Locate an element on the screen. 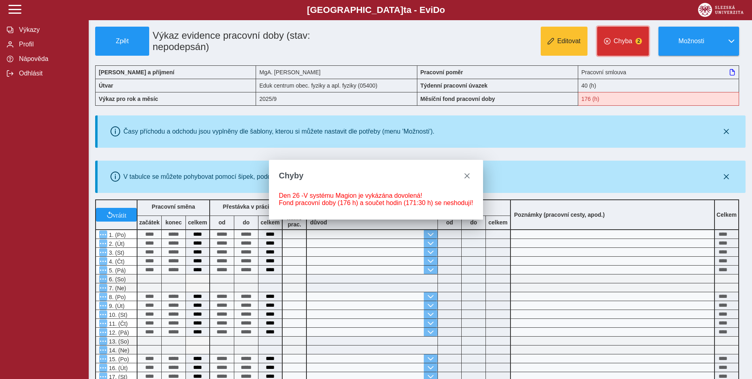 This screenshot has width=752, height=379. span: 6. (So) is located at coordinates (117, 279).